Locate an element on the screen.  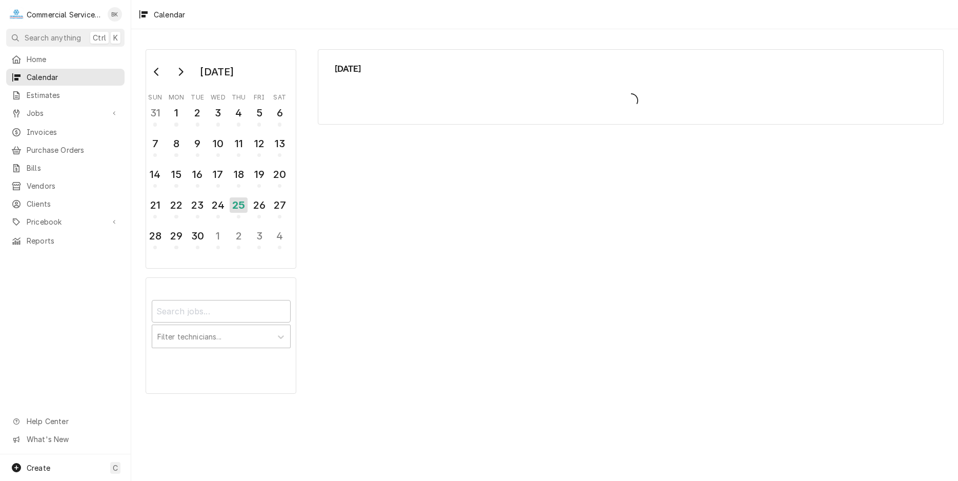
th: Thursday is located at coordinates (239, 96).